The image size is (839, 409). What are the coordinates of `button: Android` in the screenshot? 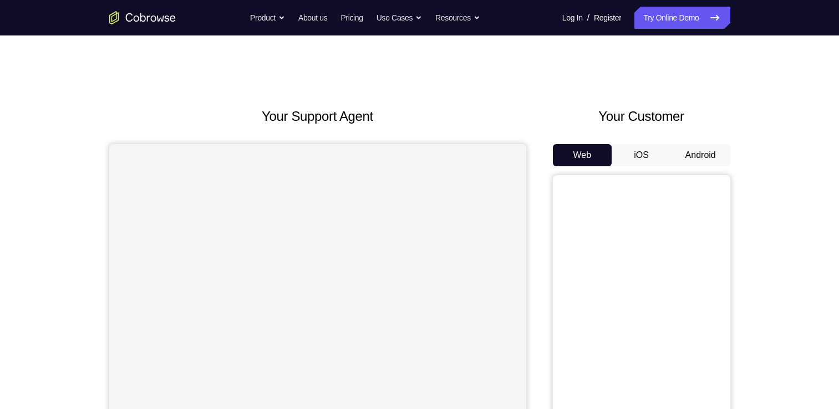 It's located at (700, 155).